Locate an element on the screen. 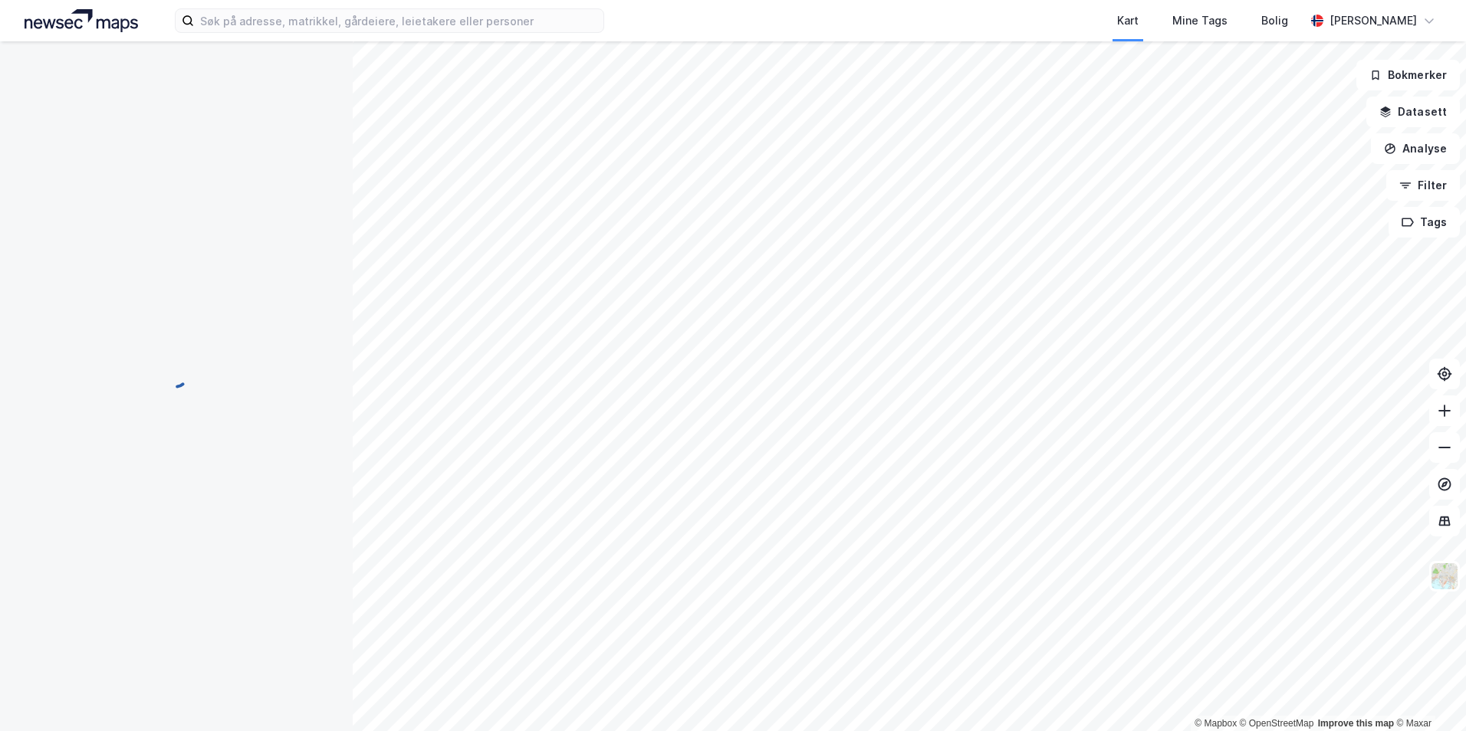  input: Søk på adresse, matrikkel, gårdeiere, leietakere eller personer is located at coordinates (399, 21).